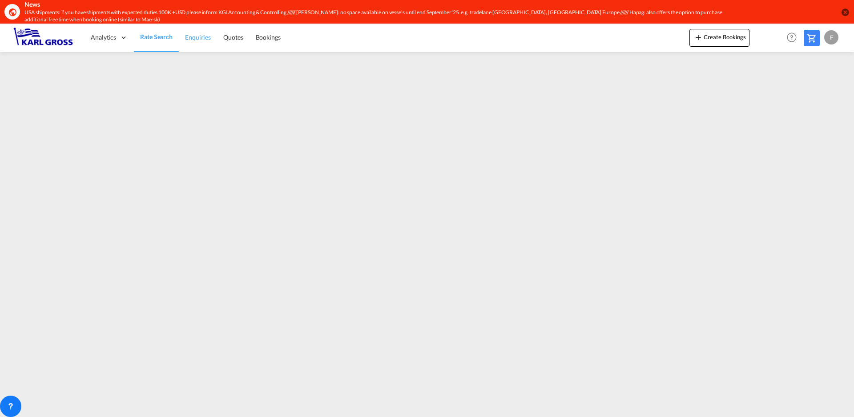 The image size is (854, 417). Describe the element at coordinates (156, 37) in the screenshot. I see `a: Rate Search` at that location.